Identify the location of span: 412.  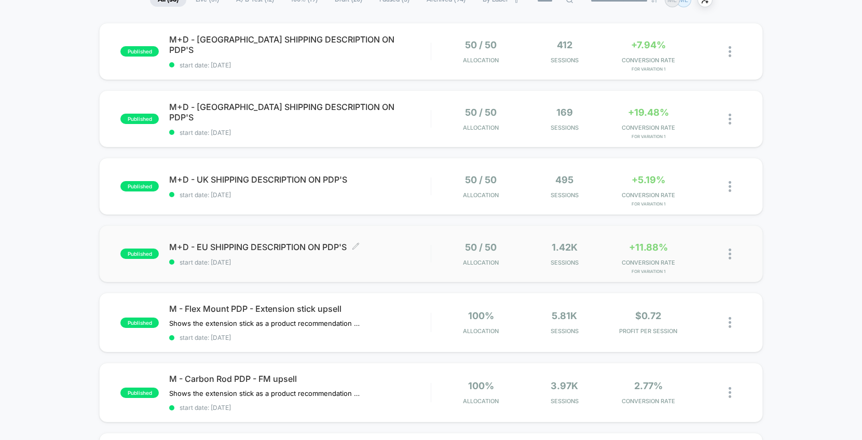
(565, 45).